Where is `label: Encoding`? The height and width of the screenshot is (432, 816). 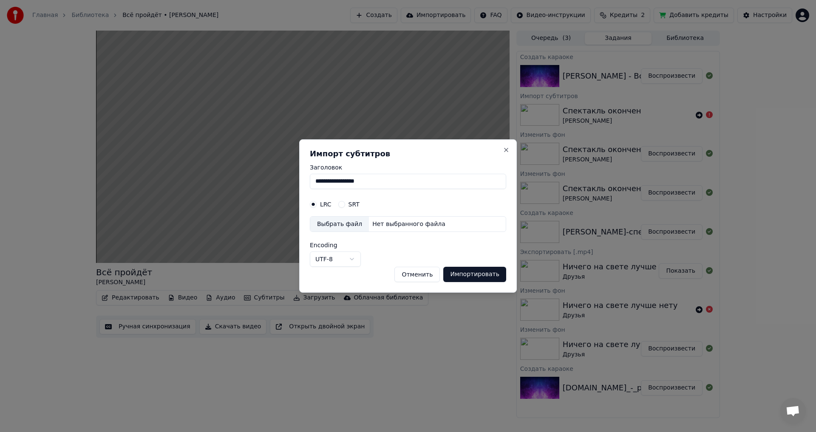 label: Encoding is located at coordinates (335, 245).